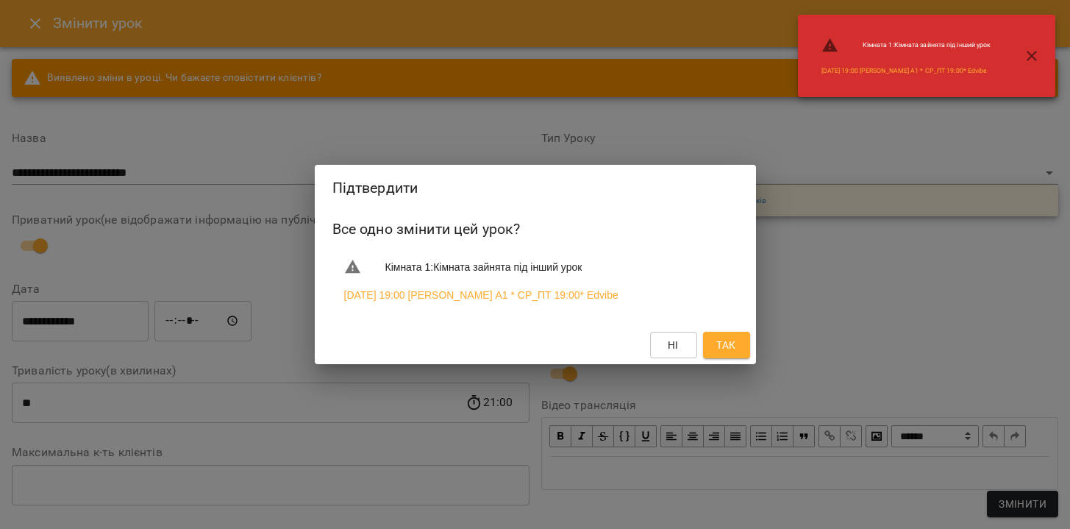 This screenshot has width=1070, height=529. What do you see at coordinates (536, 229) in the screenshot?
I see `h6: Все одно змінити цей урок?` at bounding box center [536, 229].